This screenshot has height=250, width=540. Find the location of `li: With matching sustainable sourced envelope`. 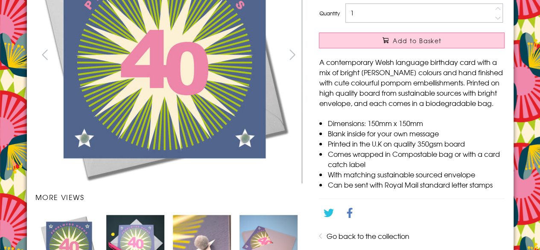

li: With matching sustainable sourced envelope is located at coordinates (416, 174).